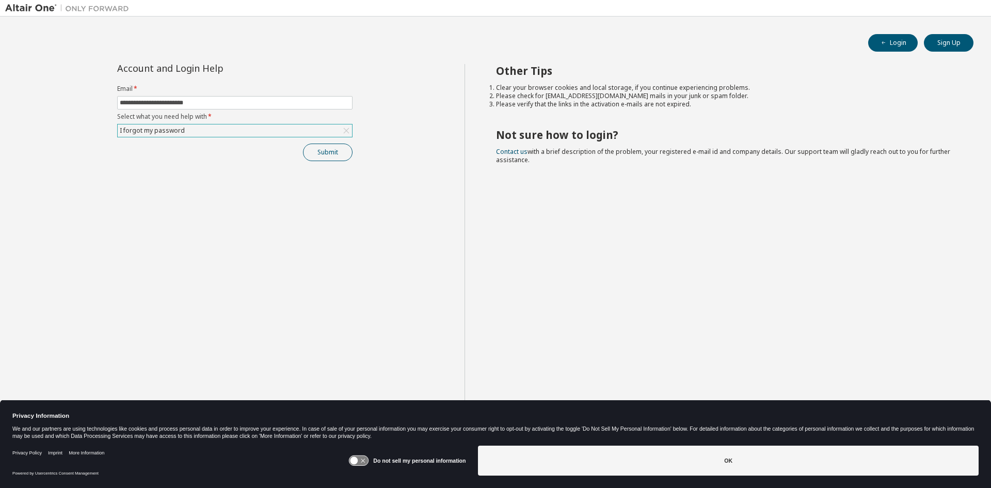 The width and height of the screenshot is (991, 488). Describe the element at coordinates (725, 135) in the screenshot. I see `h2: Not sure how to login?` at that location.